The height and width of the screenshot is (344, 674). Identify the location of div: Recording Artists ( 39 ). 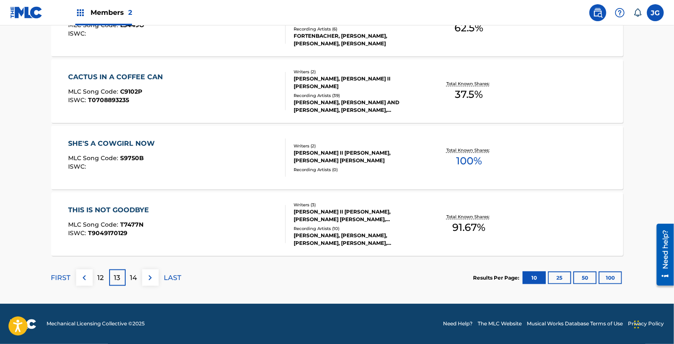
(357, 95).